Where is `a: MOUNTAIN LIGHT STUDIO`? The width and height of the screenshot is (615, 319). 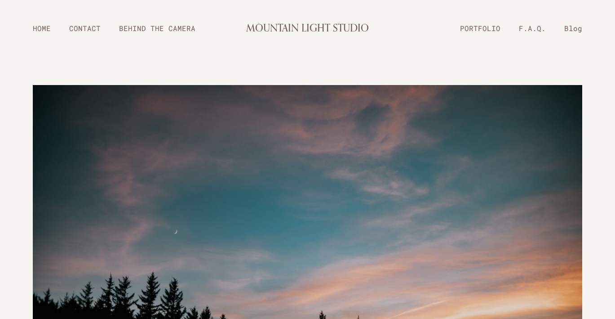
a: MOUNTAIN LIGHT STUDIO is located at coordinates (307, 28).